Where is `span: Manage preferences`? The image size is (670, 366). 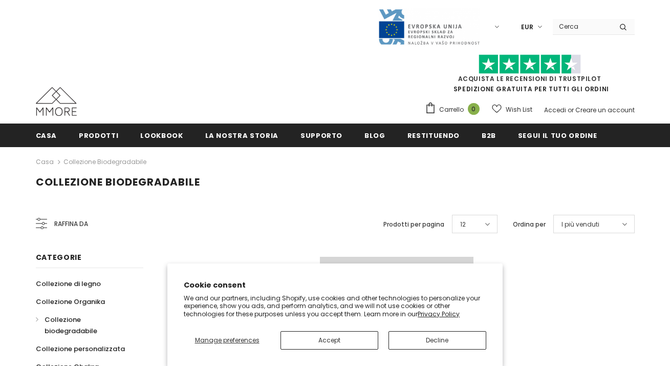
span: Manage preferences is located at coordinates (227, 339).